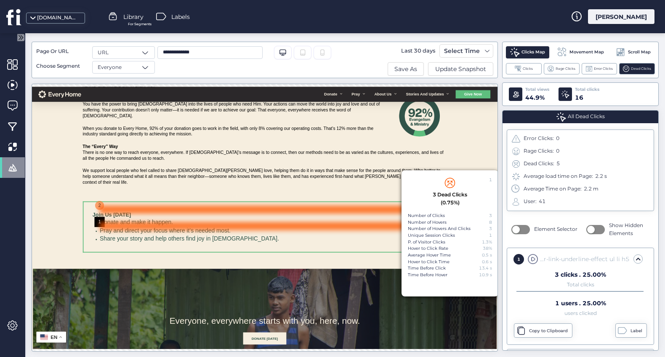 The image size is (665, 357). Describe the element at coordinates (558, 176) in the screenshot. I see `span: Average load time on Page:` at that location.